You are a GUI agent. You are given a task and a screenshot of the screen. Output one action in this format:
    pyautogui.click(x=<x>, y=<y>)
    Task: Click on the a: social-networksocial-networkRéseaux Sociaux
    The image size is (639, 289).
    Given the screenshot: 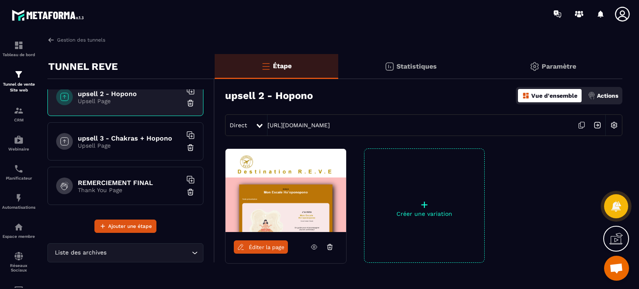 What is the action you would take?
    pyautogui.click(x=19, y=262)
    